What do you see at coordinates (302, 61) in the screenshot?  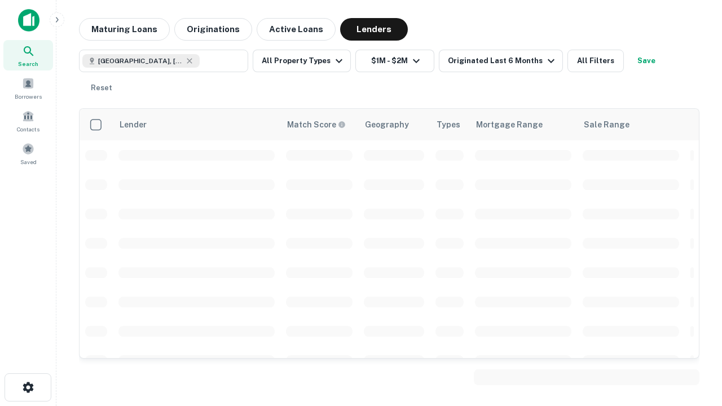 I see `button: All Property Types` at bounding box center [302, 61].